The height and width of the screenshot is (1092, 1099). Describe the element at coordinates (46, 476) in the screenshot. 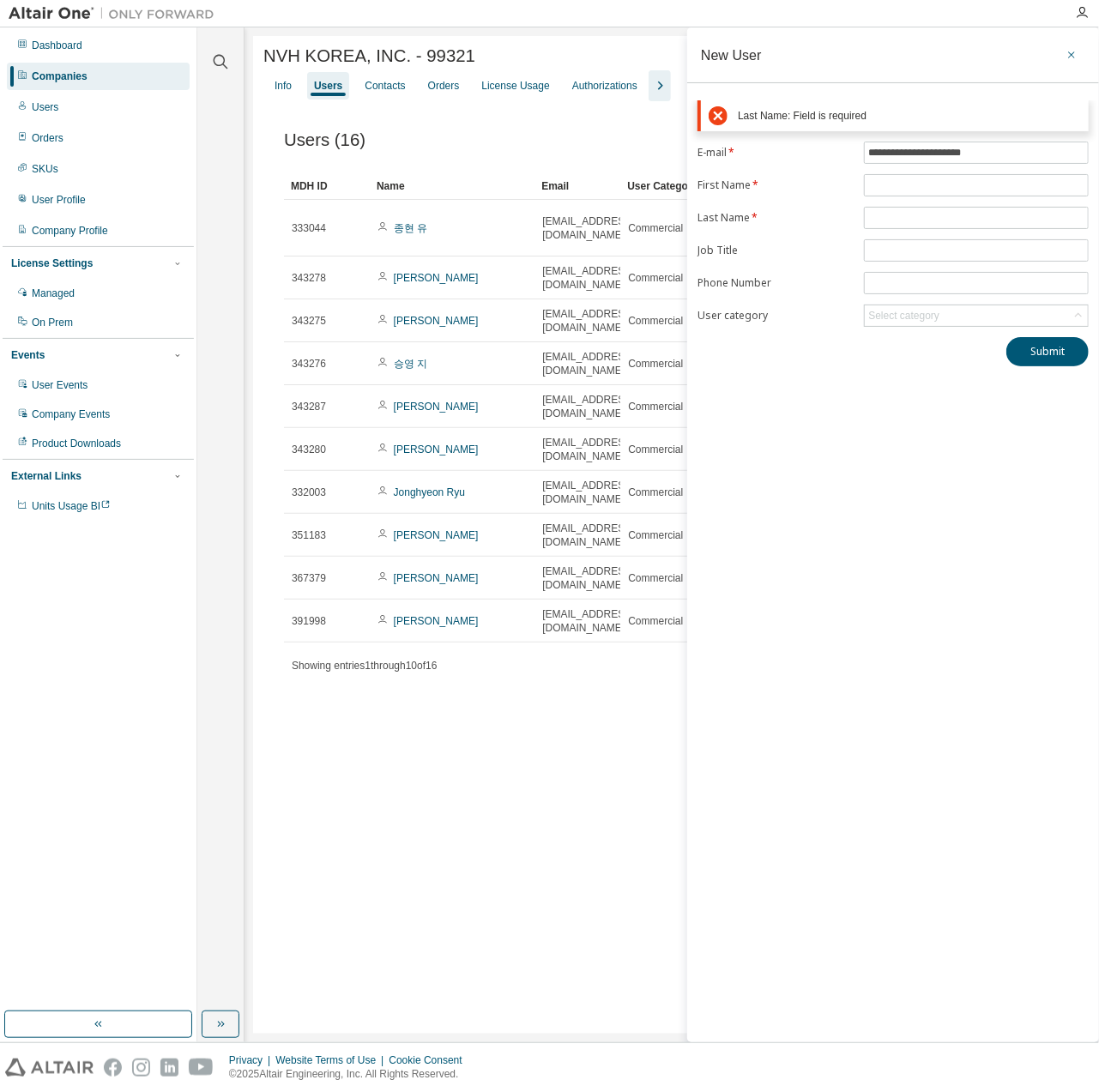

I see `div: External Links` at that location.